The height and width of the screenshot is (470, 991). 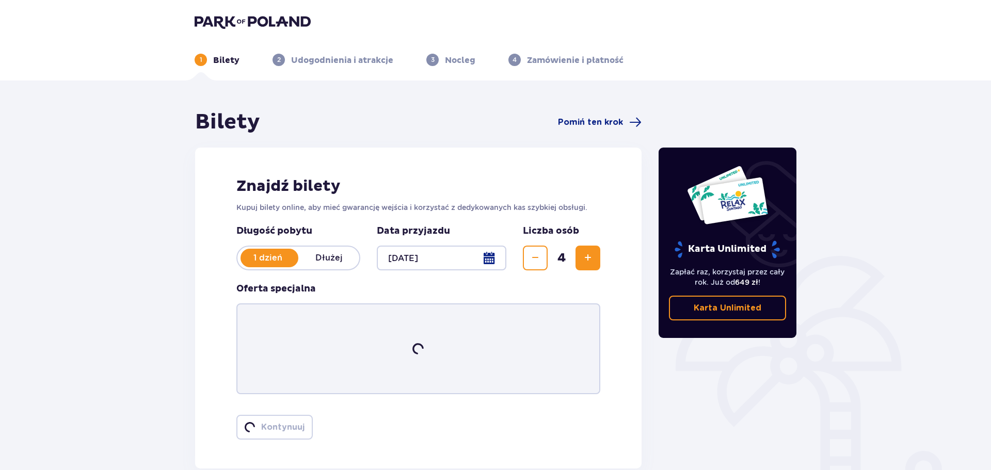 I want to click on p: Bilety, so click(x=226, y=60).